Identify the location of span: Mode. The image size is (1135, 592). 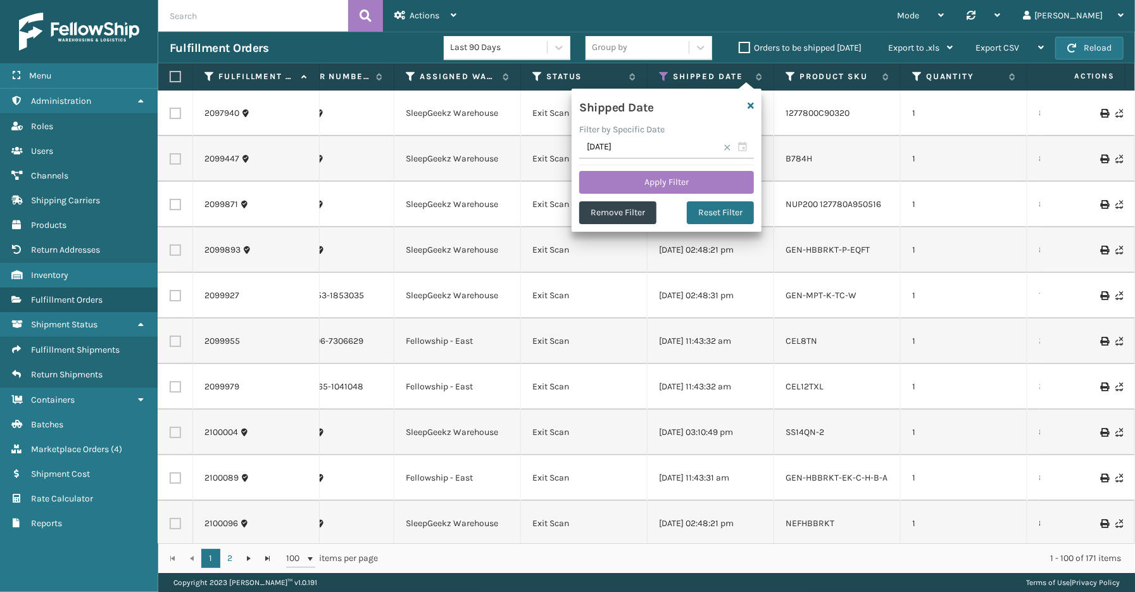
(908, 15).